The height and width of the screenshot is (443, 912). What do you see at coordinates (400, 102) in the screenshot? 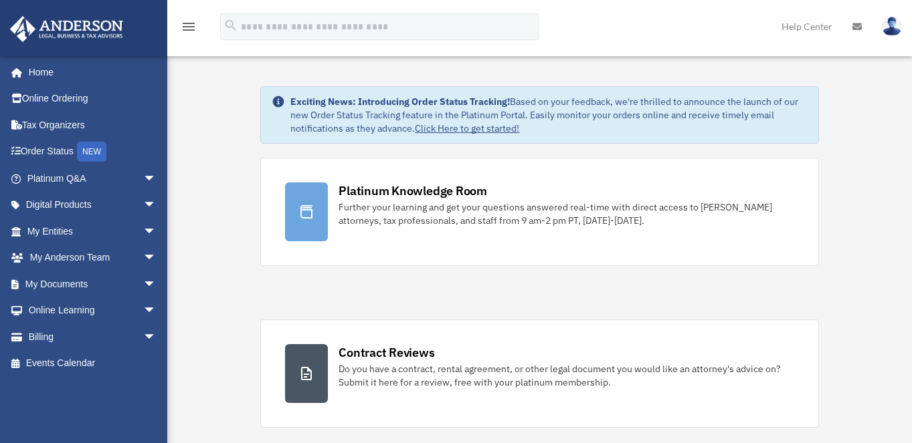
I see `strong: Exciting News: Introducing Order Status Tracking!` at bounding box center [400, 102].